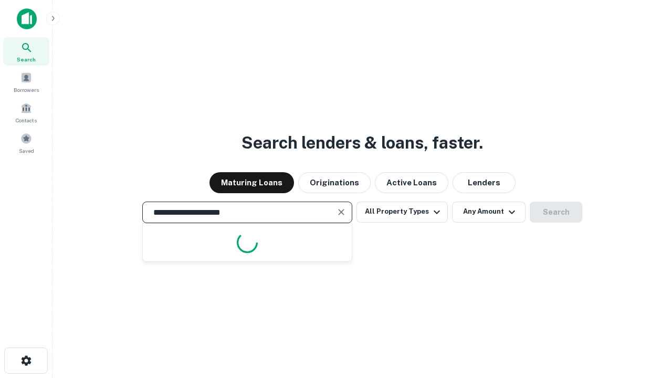 This screenshot has height=378, width=672. What do you see at coordinates (362, 143) in the screenshot?
I see `h3: Search lenders & loans, faster.` at bounding box center [362, 143].